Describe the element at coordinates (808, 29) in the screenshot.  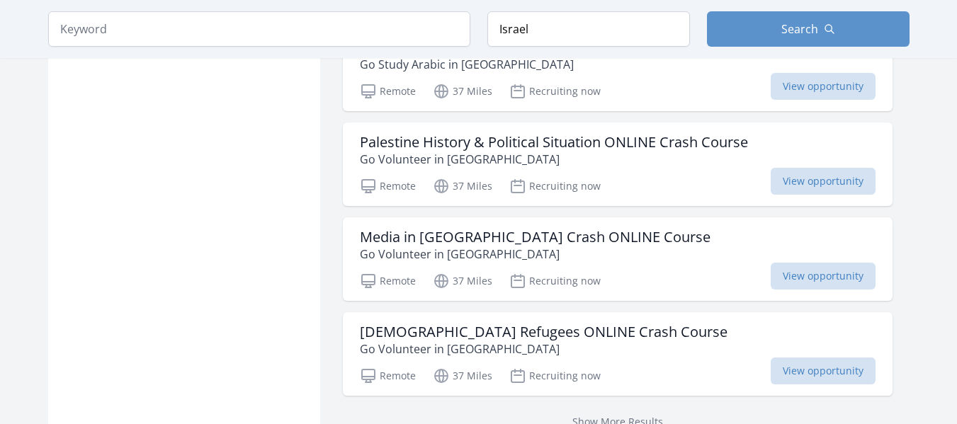
I see `button: Search` at that location.